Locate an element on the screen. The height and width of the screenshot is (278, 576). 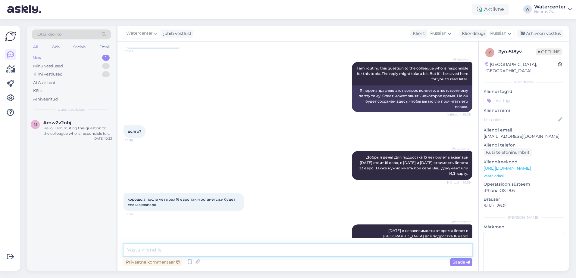
p: Brauser is located at coordinates (523, 199).